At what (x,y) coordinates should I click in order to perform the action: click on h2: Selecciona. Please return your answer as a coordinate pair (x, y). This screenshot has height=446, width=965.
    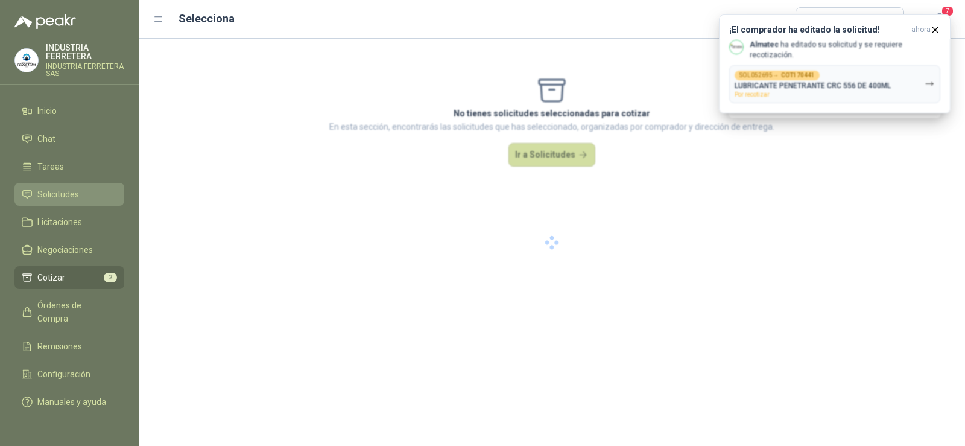
    Looking at the image, I should click on (206, 19).